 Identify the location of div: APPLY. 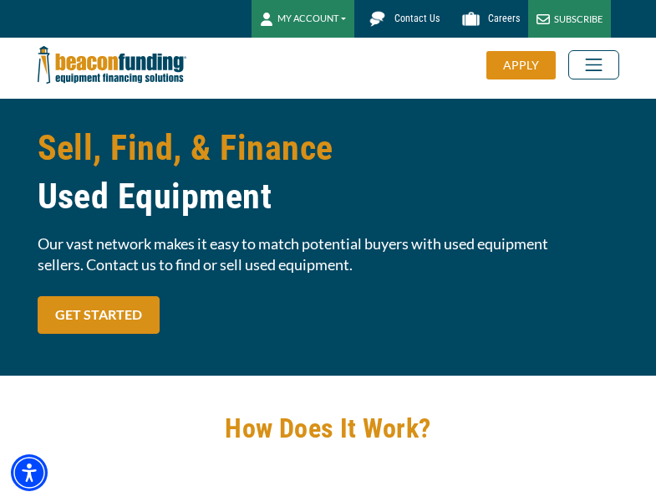
(521, 65).